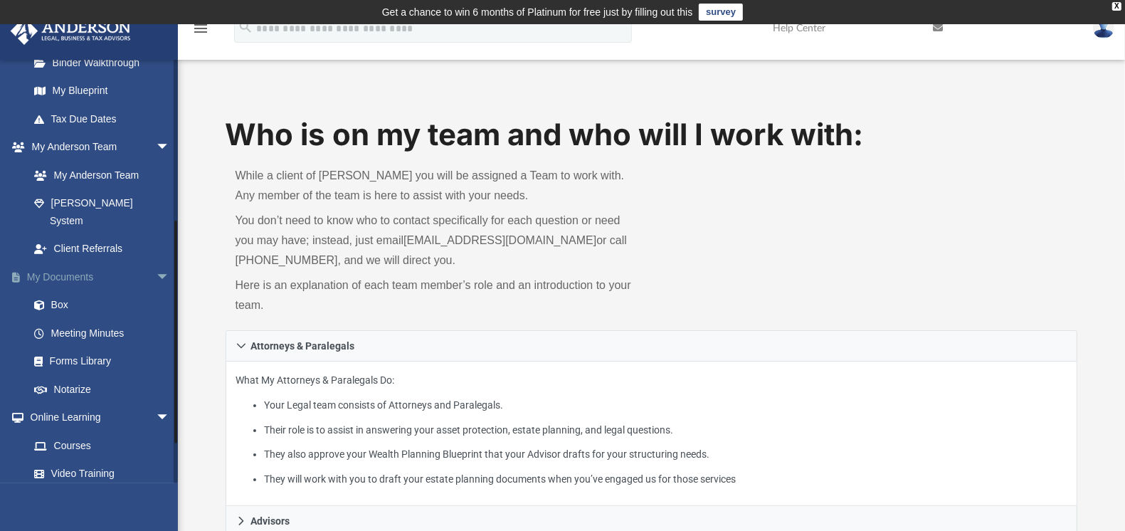 This screenshot has width=1125, height=531. I want to click on li: Your Legal team consists of Attorneys and Paralegals., so click(665, 405).